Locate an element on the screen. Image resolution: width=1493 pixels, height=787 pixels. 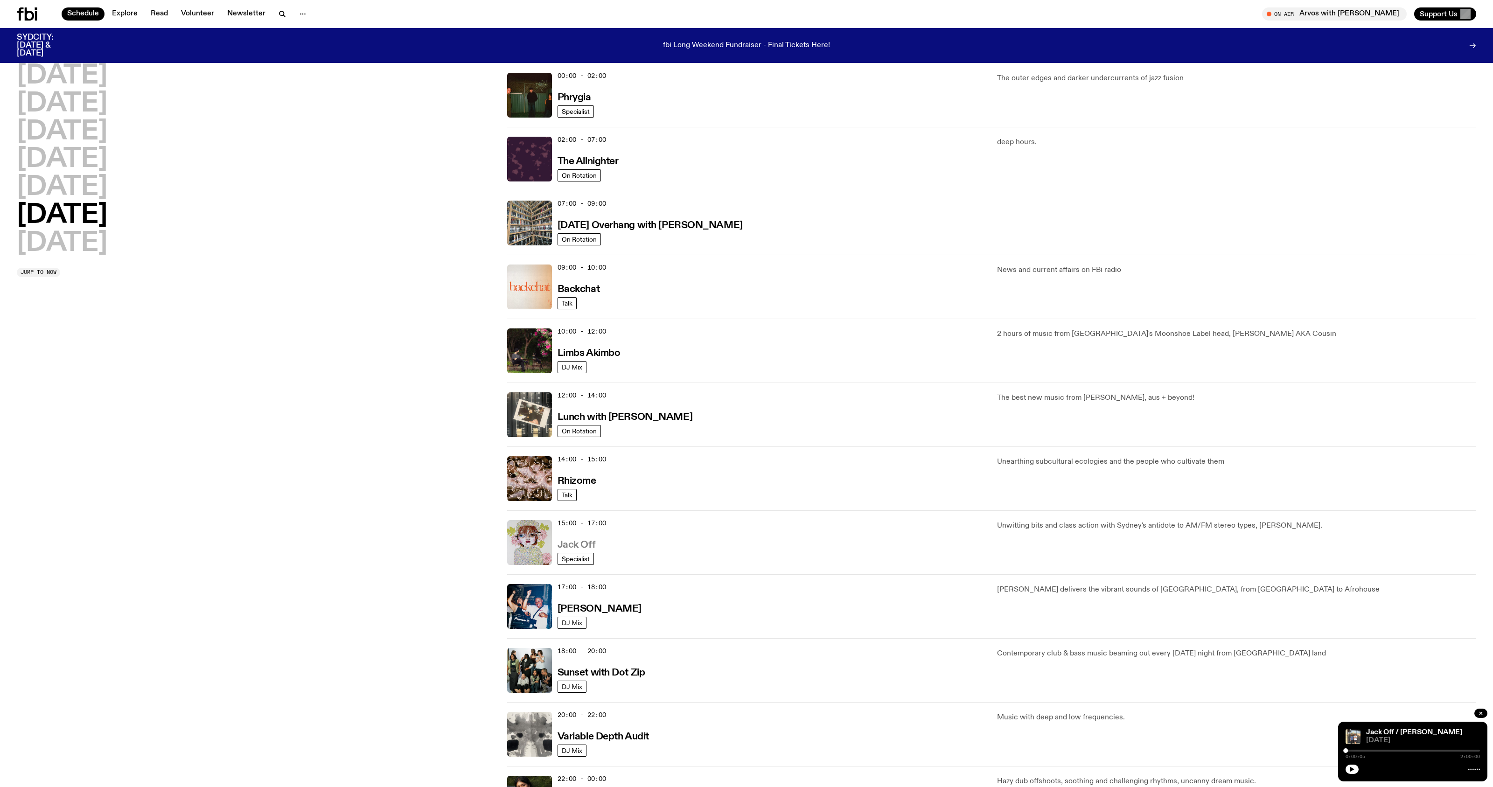
a: Variable Depth Audit is located at coordinates (603, 736).